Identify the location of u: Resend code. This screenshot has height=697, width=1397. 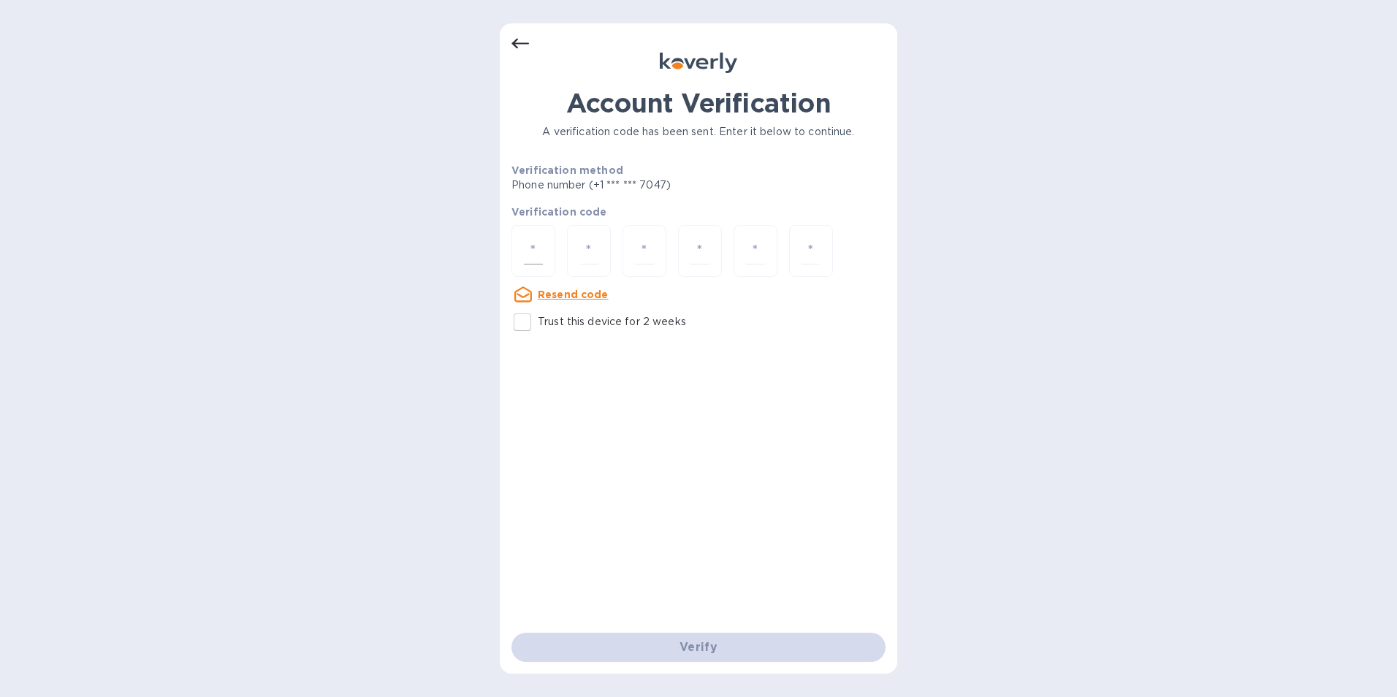
(573, 294).